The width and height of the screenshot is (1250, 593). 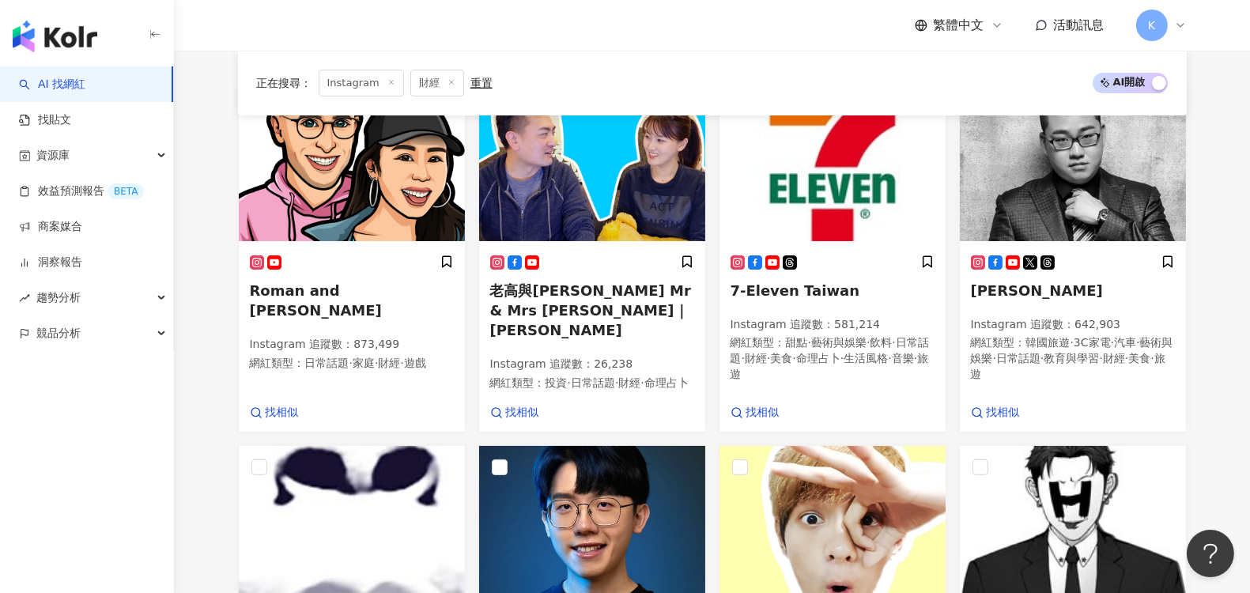 I want to click on span: 教育與學習, so click(x=1071, y=358).